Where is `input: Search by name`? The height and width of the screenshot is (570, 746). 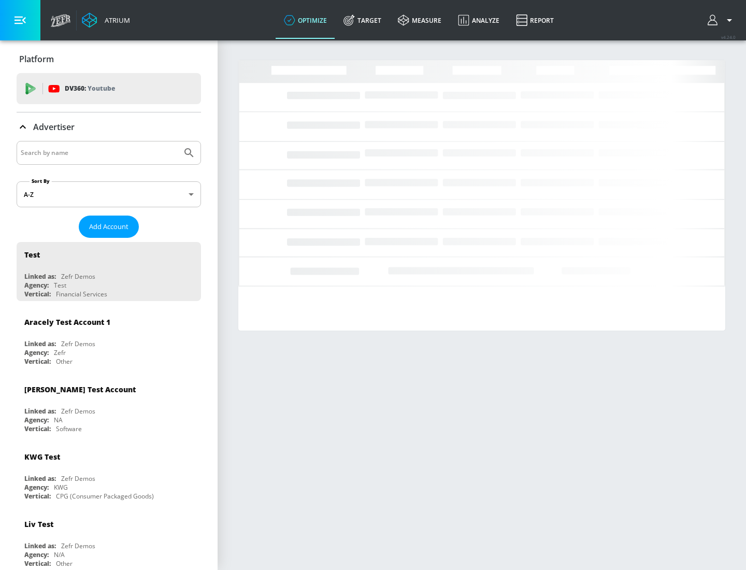
input: Search by name is located at coordinates (99, 153).